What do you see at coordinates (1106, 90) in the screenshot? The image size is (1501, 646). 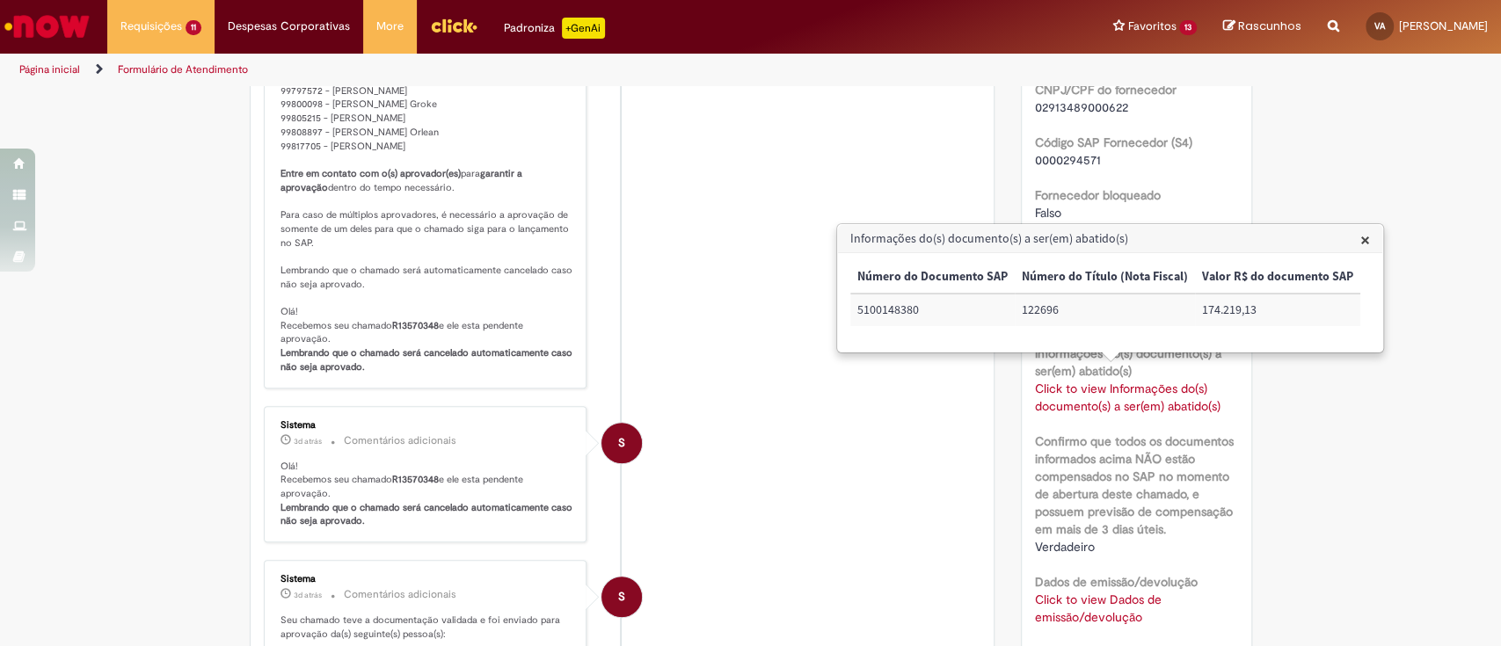 I see `b: CNPJ/CPF do fornecedor` at bounding box center [1106, 90].